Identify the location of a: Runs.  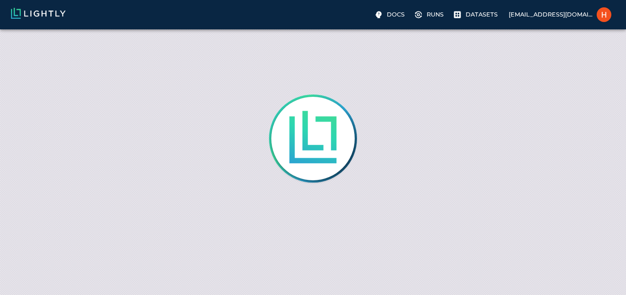
(430, 15).